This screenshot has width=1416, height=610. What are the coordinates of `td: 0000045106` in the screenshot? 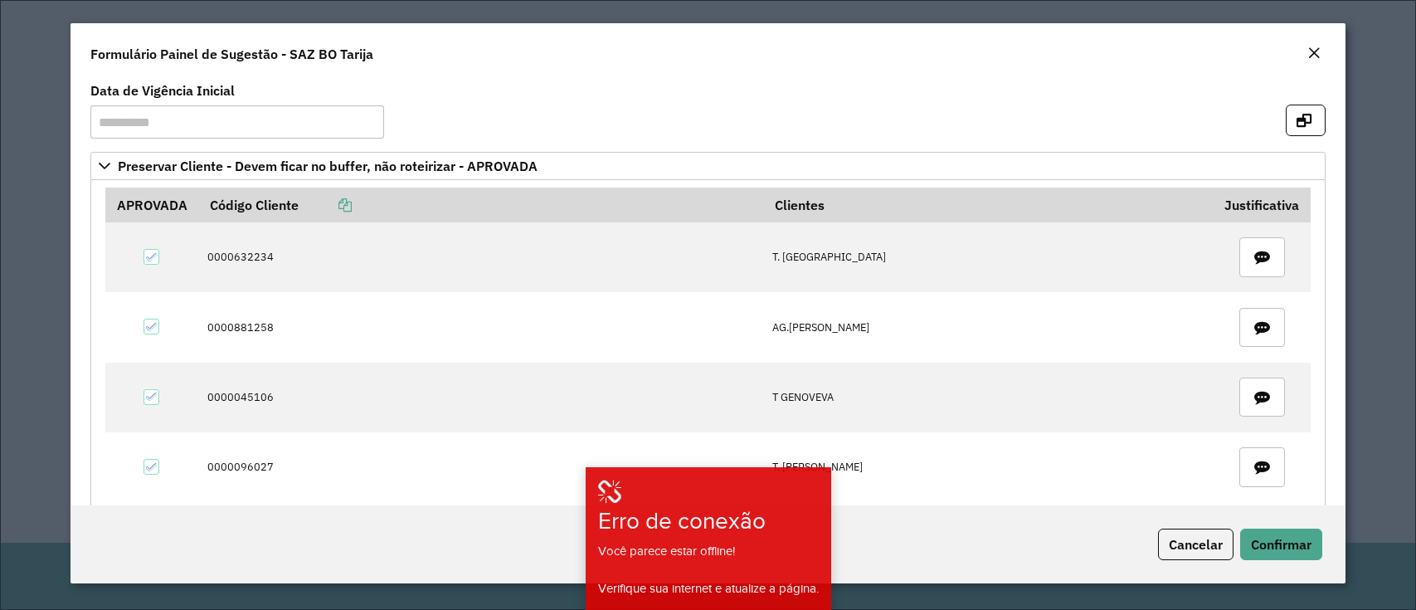 It's located at (481, 397).